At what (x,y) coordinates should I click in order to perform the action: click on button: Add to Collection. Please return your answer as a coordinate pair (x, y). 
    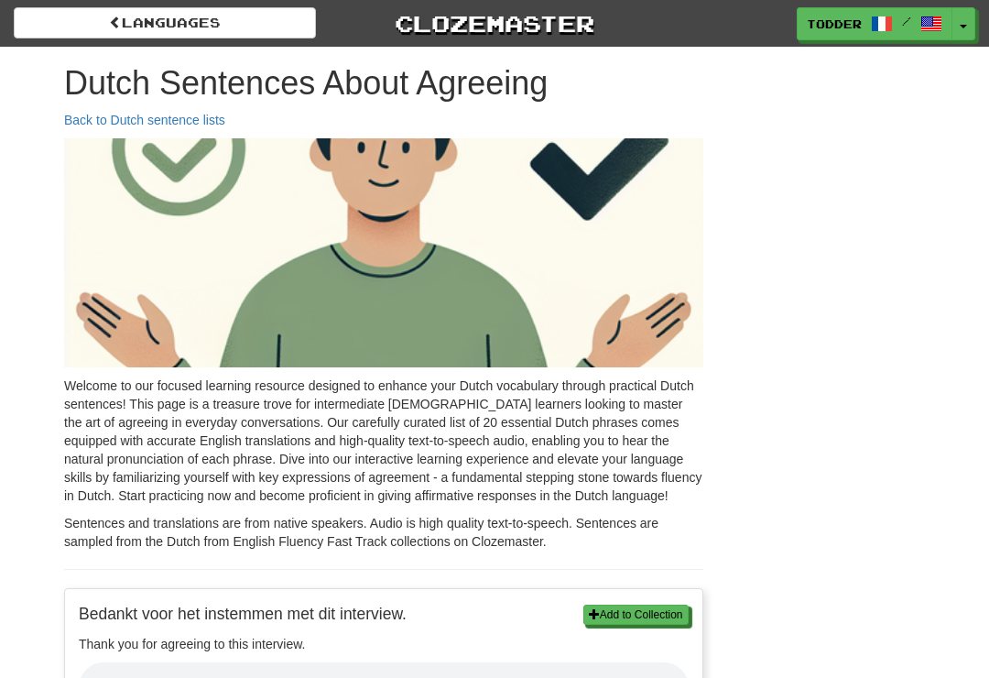
    Looking at the image, I should click on (636, 615).